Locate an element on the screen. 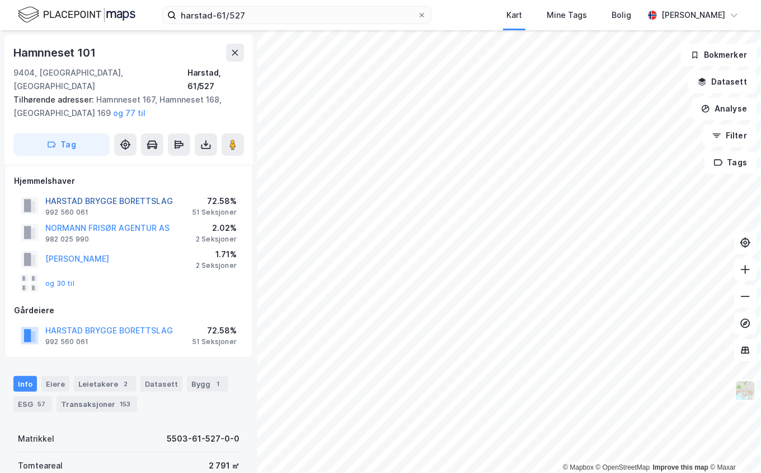 The width and height of the screenshot is (761, 473). div: Eiere is located at coordinates (55, 384).